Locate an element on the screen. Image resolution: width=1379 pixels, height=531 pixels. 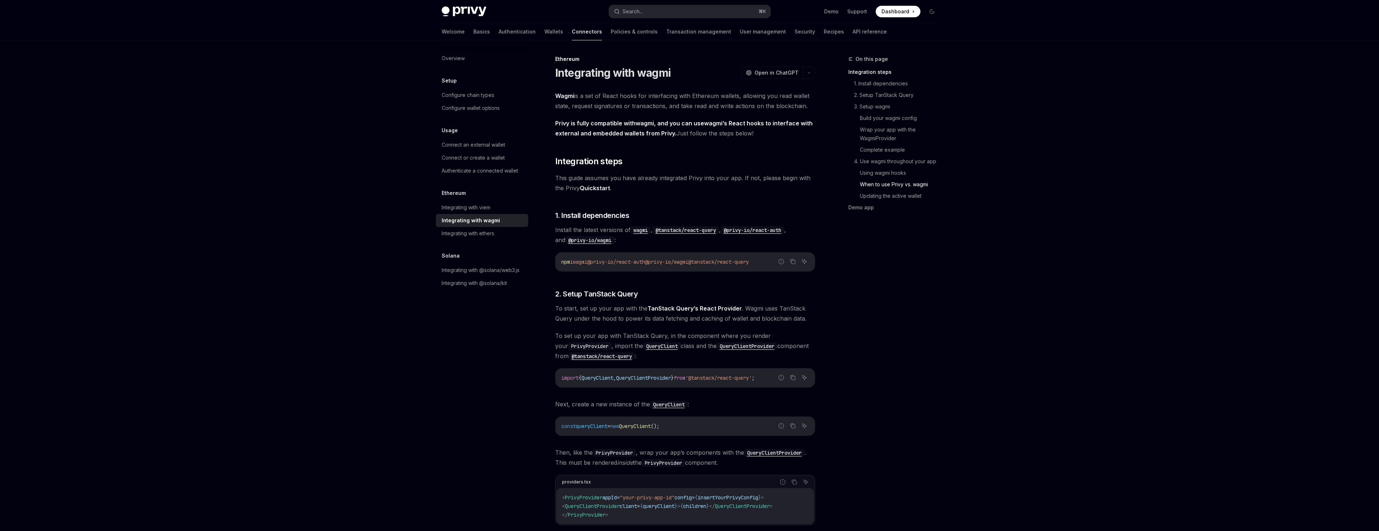
span: insertYourPrivyConfig is located at coordinates (728, 498).